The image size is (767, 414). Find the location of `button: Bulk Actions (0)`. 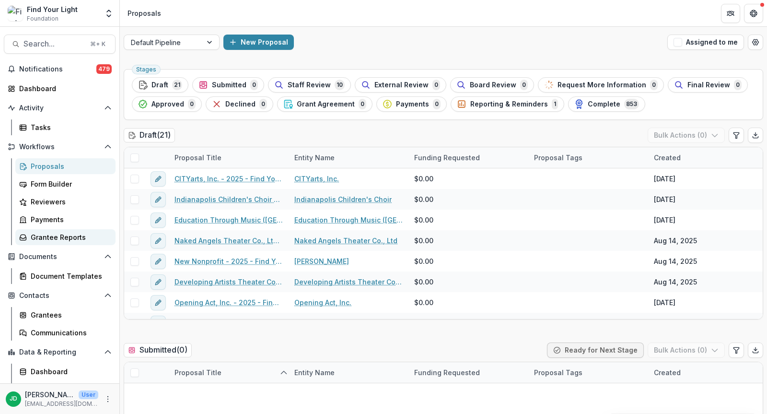

button: Bulk Actions (0) is located at coordinates (686, 350).